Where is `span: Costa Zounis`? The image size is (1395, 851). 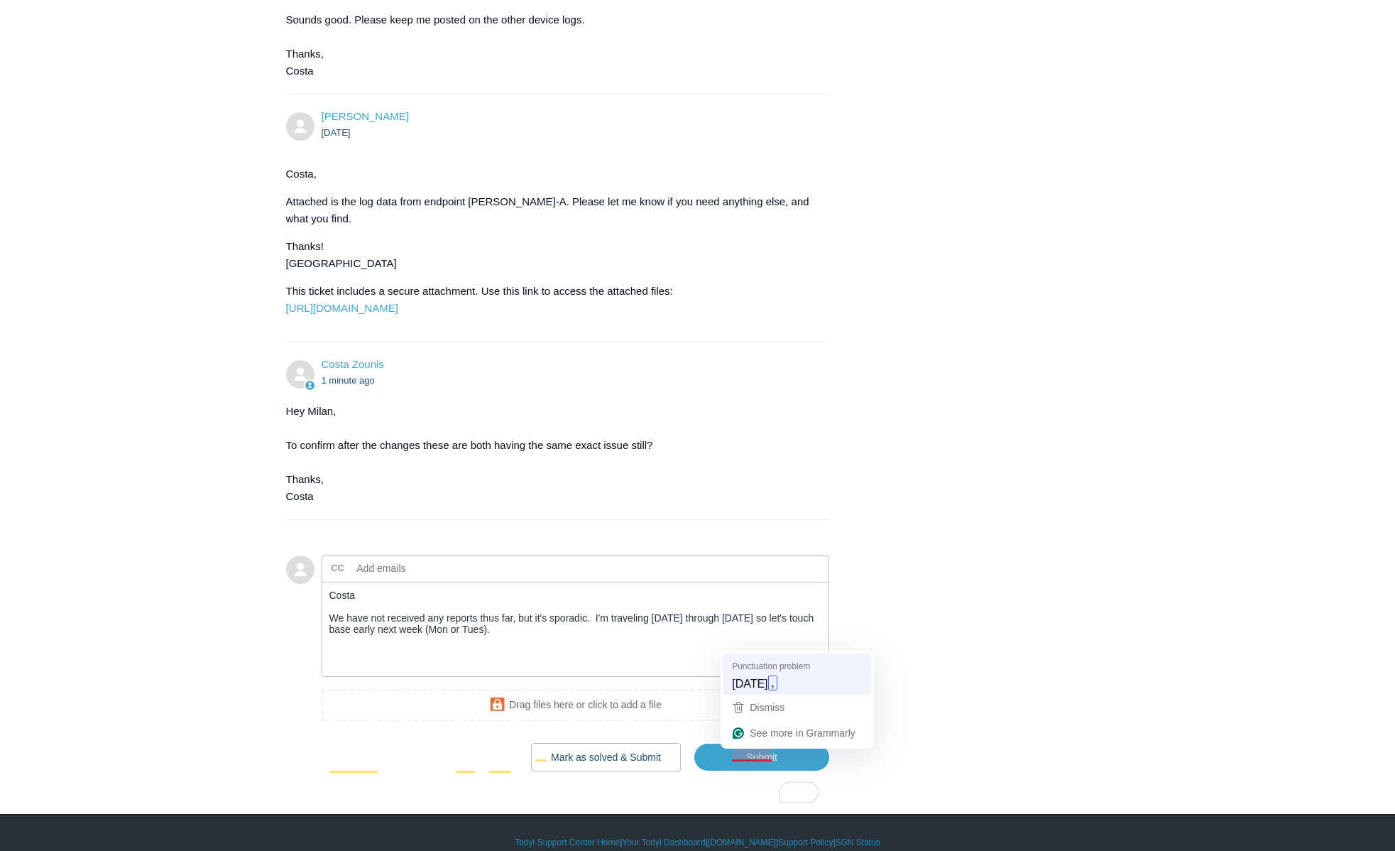 span: Costa Zounis is located at coordinates (353, 364).